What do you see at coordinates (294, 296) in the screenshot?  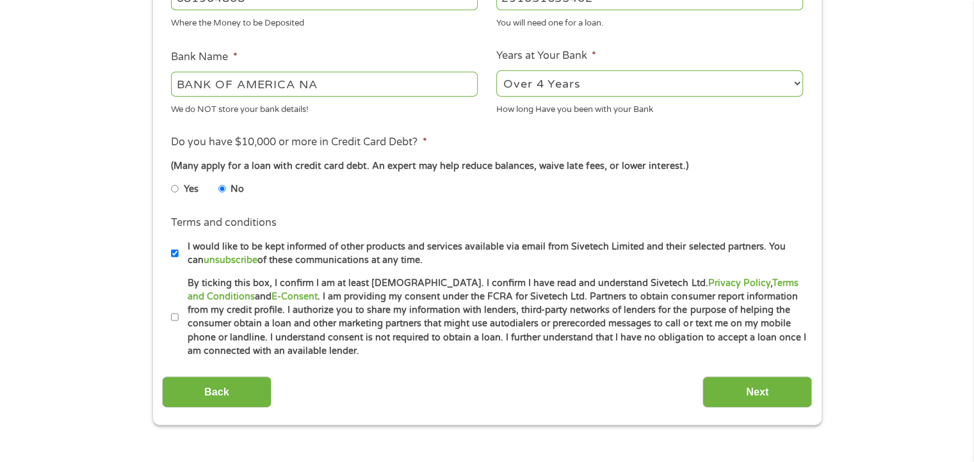 I see `a: E-Consent` at bounding box center [294, 296].